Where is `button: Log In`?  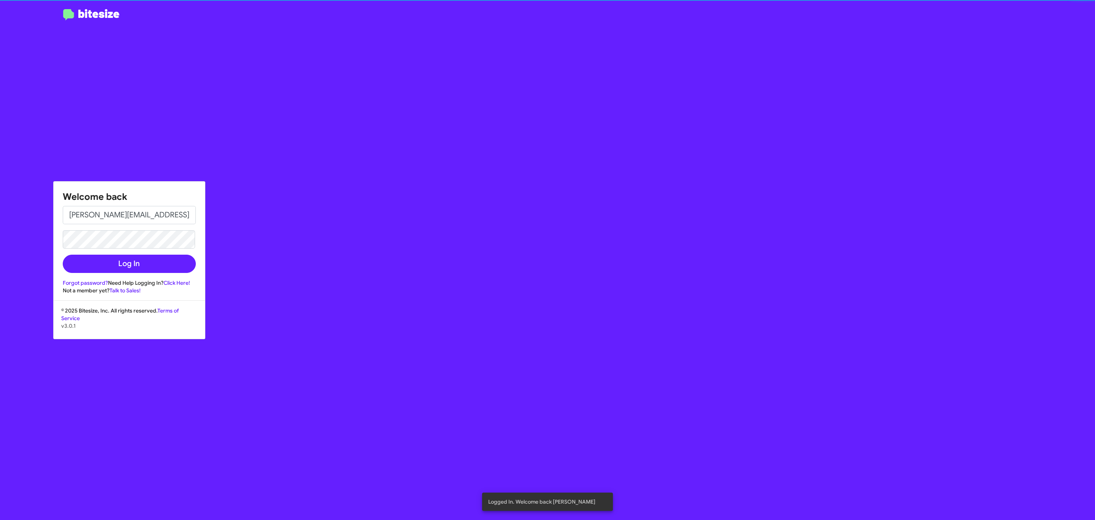
button: Log In is located at coordinates (129, 264).